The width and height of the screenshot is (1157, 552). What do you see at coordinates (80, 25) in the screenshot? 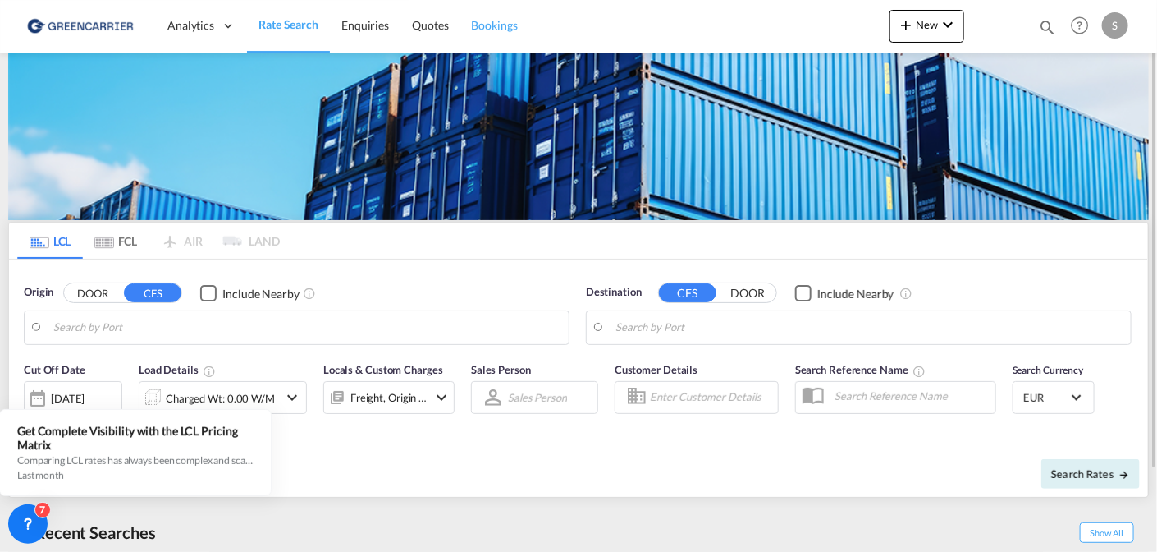
I see `img: e39c37208afe11efa9cb1d7a6ea7d6f5.png` at bounding box center [80, 25].